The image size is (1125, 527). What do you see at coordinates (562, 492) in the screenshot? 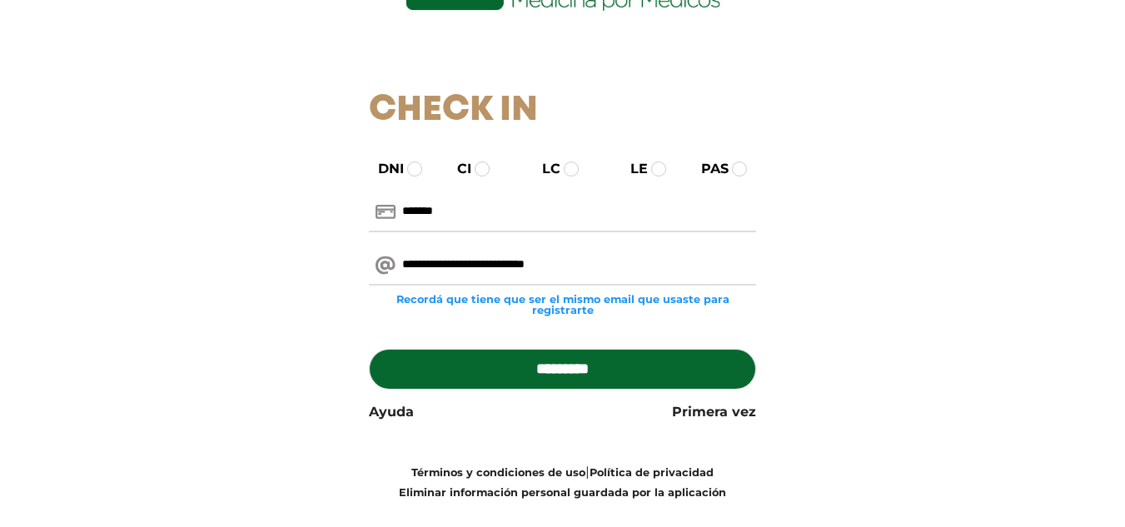
I see `a: Eliminar información personal guardada por la aplicación` at bounding box center [562, 492].